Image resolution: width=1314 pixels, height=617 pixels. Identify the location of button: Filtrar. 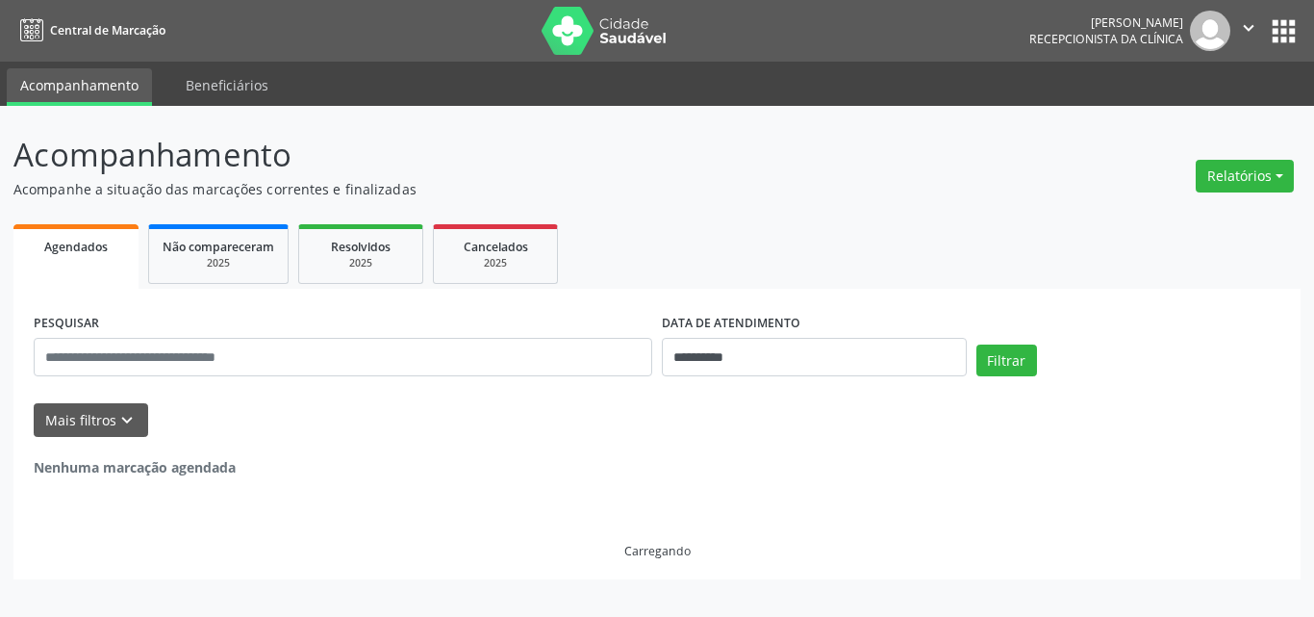
(1006, 361).